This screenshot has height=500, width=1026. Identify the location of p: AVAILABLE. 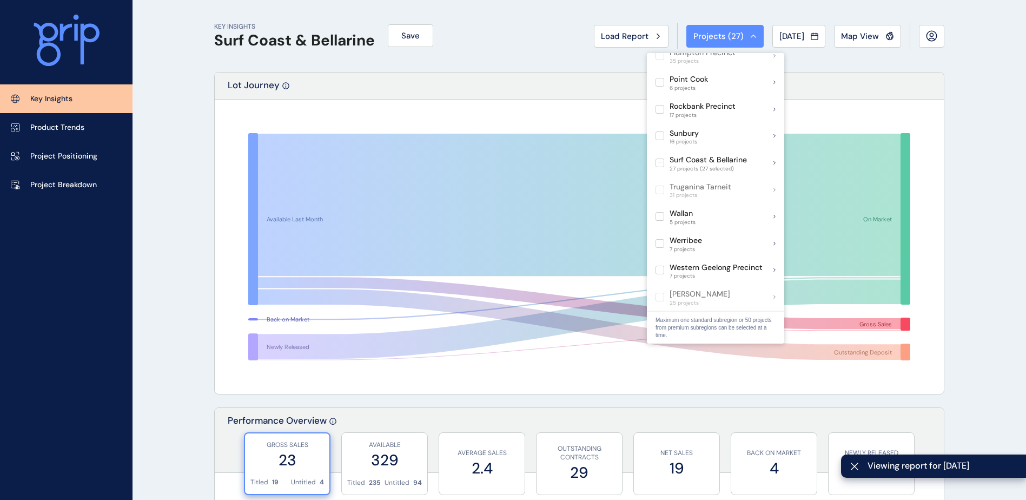
(385, 445).